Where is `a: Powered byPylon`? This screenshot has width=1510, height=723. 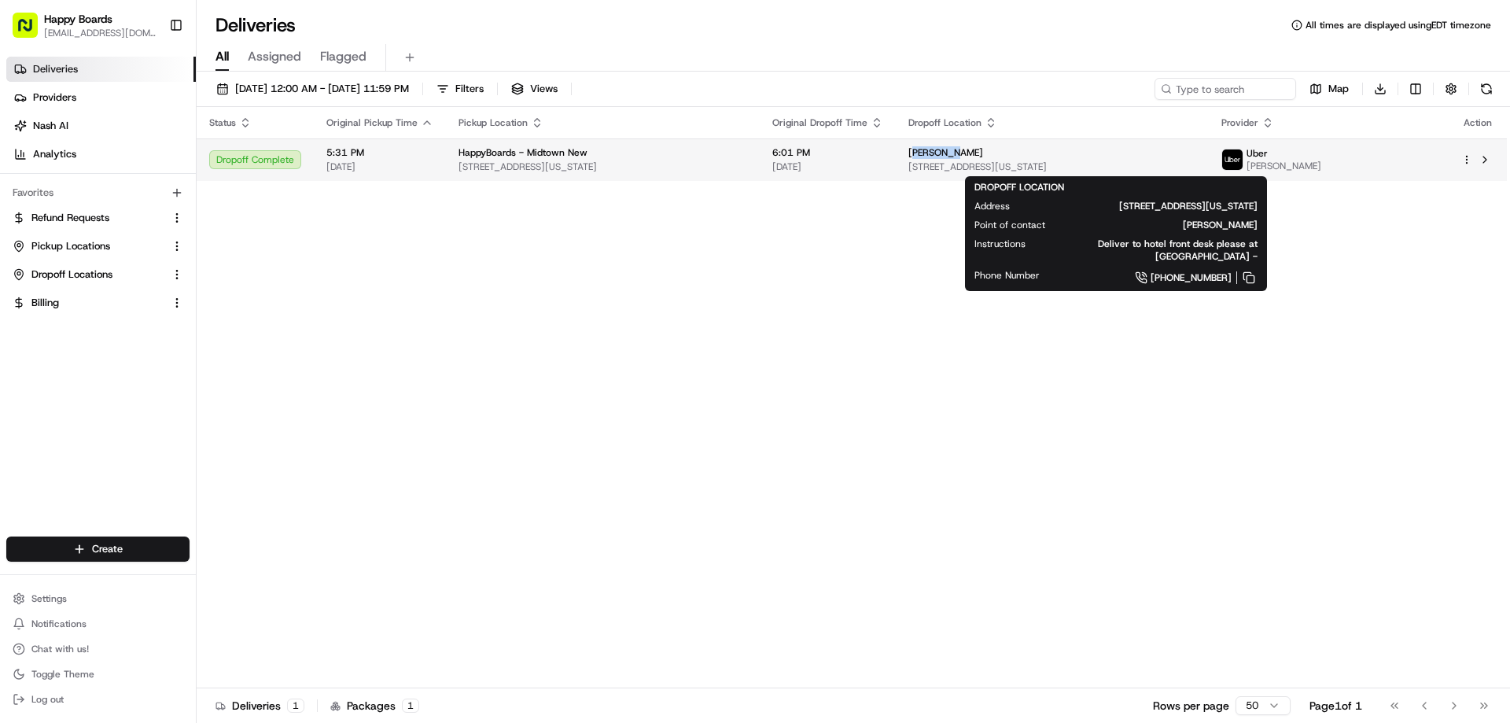
a: Powered byPylon is located at coordinates (150, 396).